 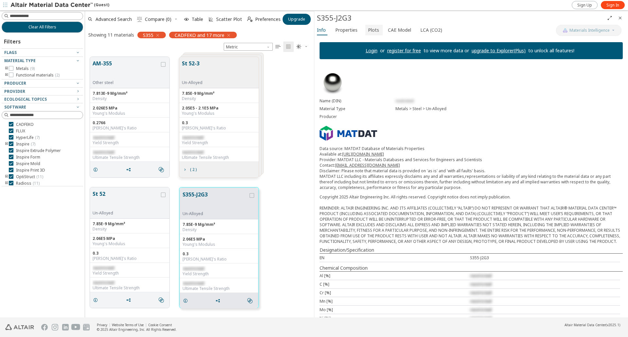 What do you see at coordinates (297, 19) in the screenshot?
I see `span: Upgrade` at bounding box center [297, 19].